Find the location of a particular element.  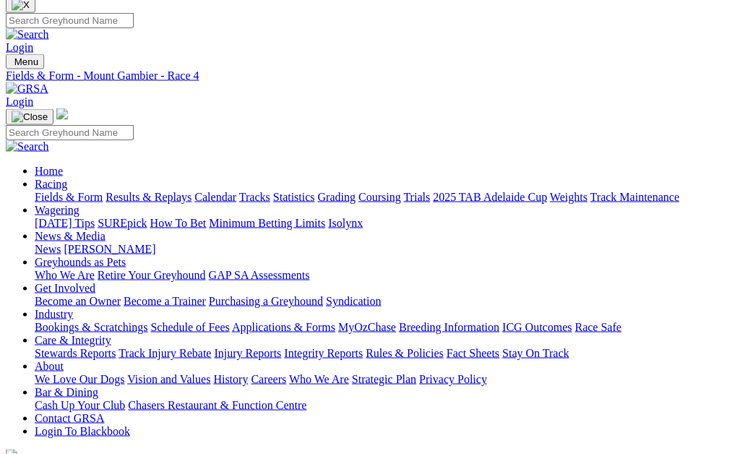

div: News & Media is located at coordinates (385, 249).